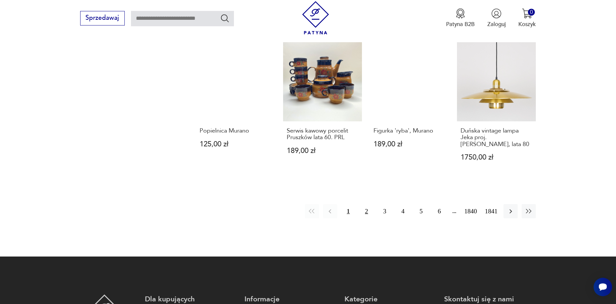 The width and height of the screenshot is (616, 304). Describe the element at coordinates (191, 299) in the screenshot. I see `p: Dla kupujących` at that location.